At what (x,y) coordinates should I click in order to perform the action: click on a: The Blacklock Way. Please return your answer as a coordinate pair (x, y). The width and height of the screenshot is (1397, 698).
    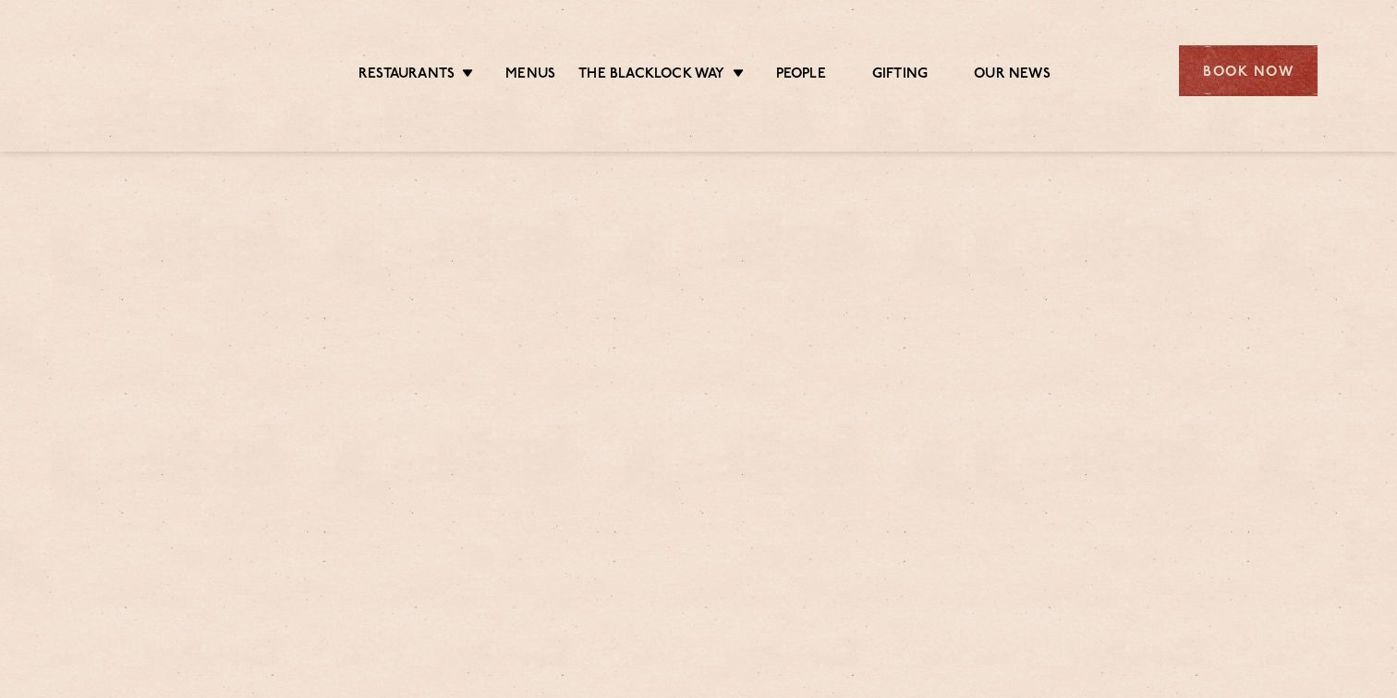
    Looking at the image, I should click on (651, 76).